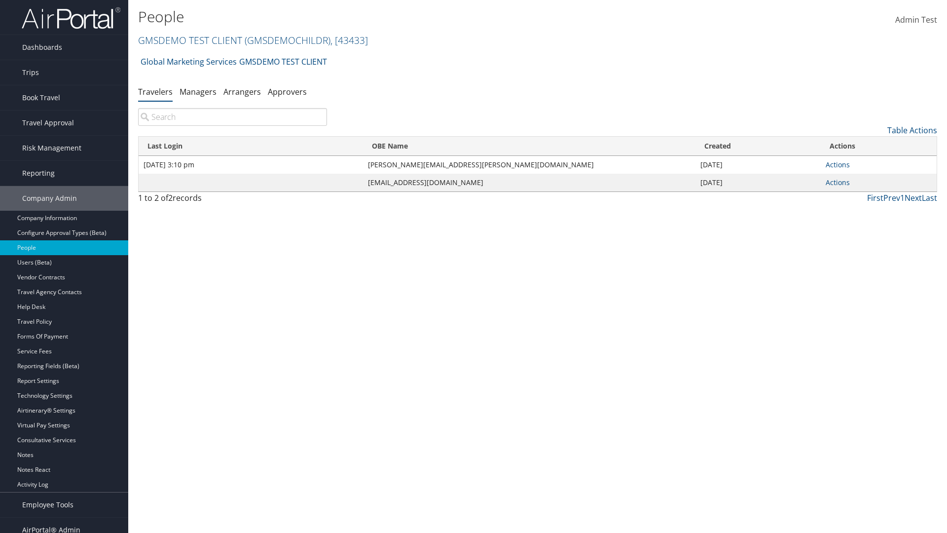 This screenshot has height=533, width=947. Describe the element at coordinates (529, 146) in the screenshot. I see `th: OBE Name: activate to sort column ascending` at that location.